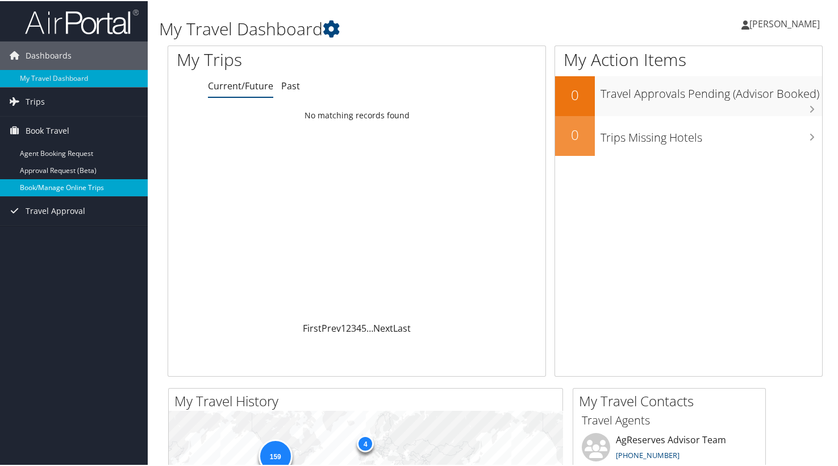 The image size is (838, 466). Describe the element at coordinates (348, 327) in the screenshot. I see `a: 2` at that location.